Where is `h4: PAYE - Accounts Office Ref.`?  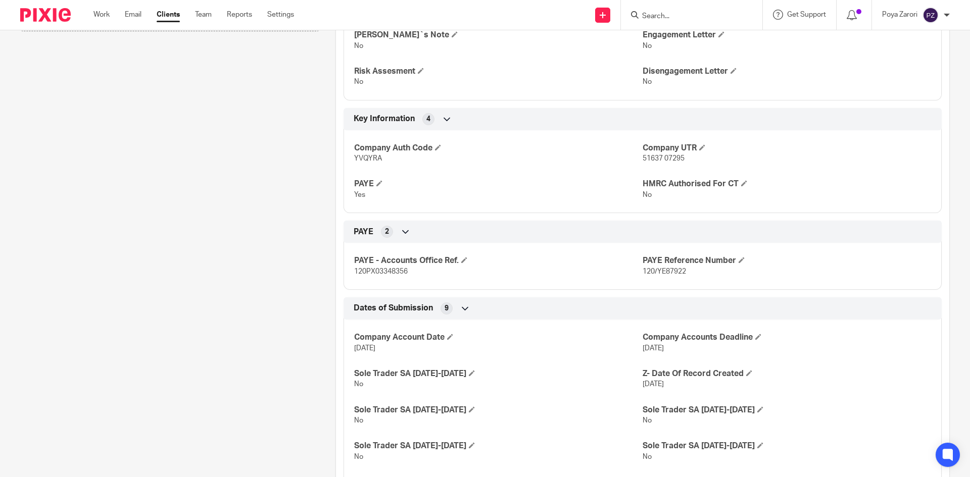 h4: PAYE - Accounts Office Ref. is located at coordinates (498, 261).